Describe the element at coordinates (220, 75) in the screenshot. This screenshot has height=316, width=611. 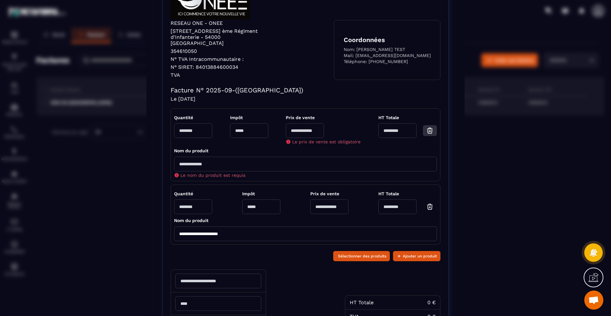
I see `p: TVA` at that location.